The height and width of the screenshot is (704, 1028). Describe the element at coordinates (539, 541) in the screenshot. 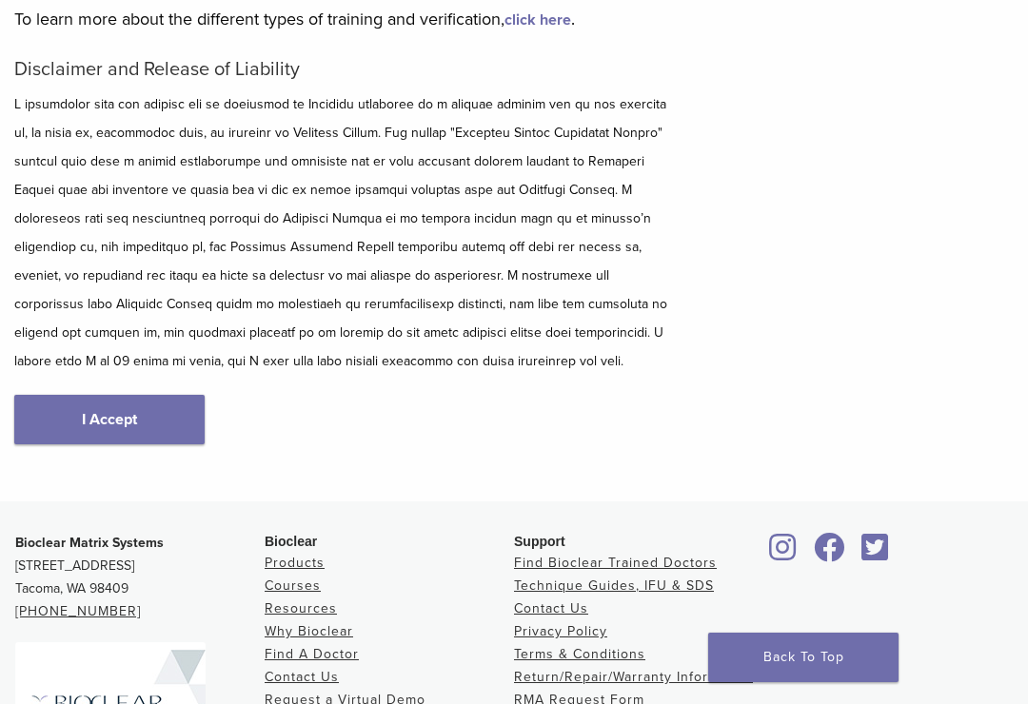

I see `span: Support` at that location.